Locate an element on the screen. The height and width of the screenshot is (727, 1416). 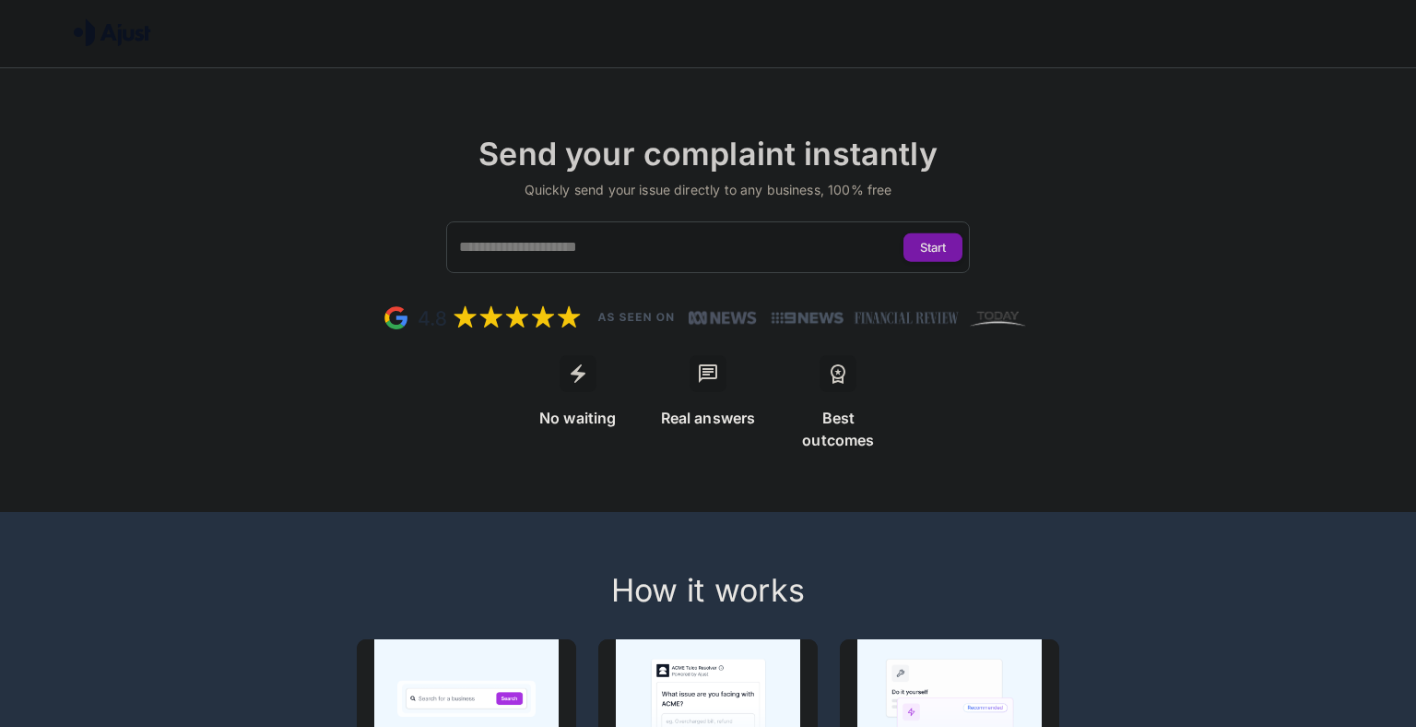
p: Real answers is located at coordinates (708, 418).